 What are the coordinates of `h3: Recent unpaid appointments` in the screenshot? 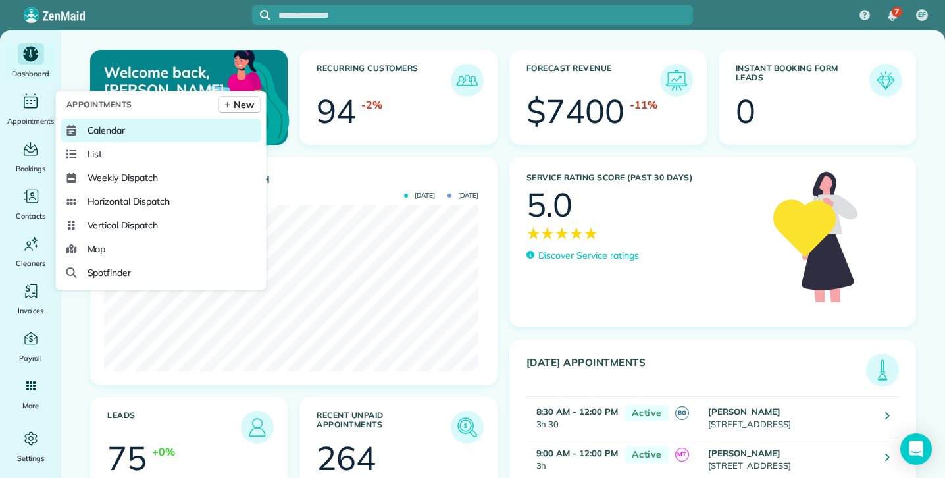 It's located at (383, 427).